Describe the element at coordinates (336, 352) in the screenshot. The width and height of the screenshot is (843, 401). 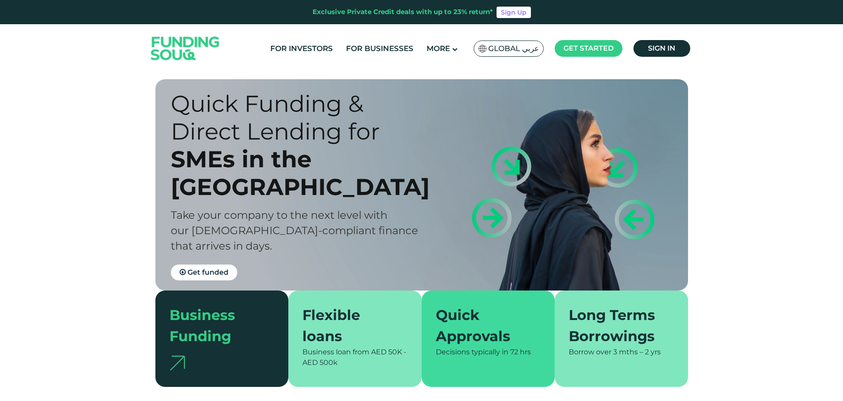
I see `span: Business loan from` at that location.